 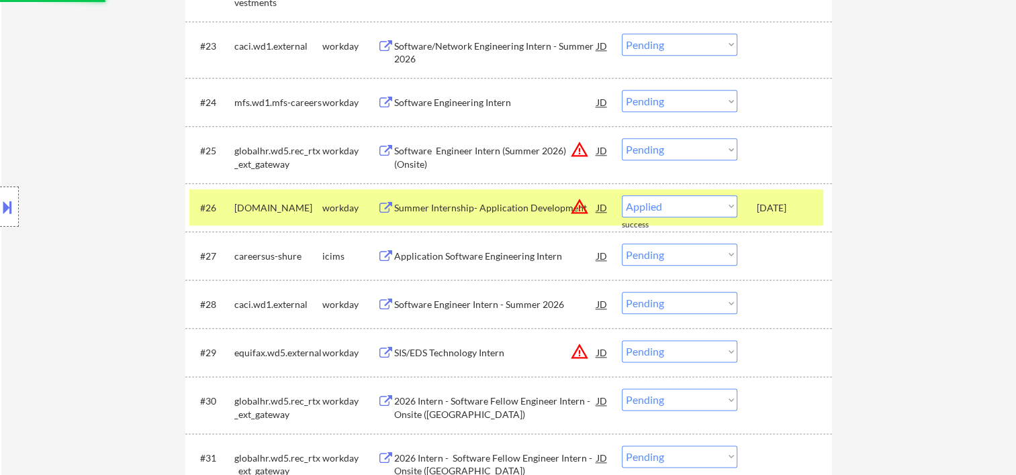 What do you see at coordinates (495, 208) in the screenshot?
I see `div: Summer Internship- Application Development` at bounding box center [495, 208].